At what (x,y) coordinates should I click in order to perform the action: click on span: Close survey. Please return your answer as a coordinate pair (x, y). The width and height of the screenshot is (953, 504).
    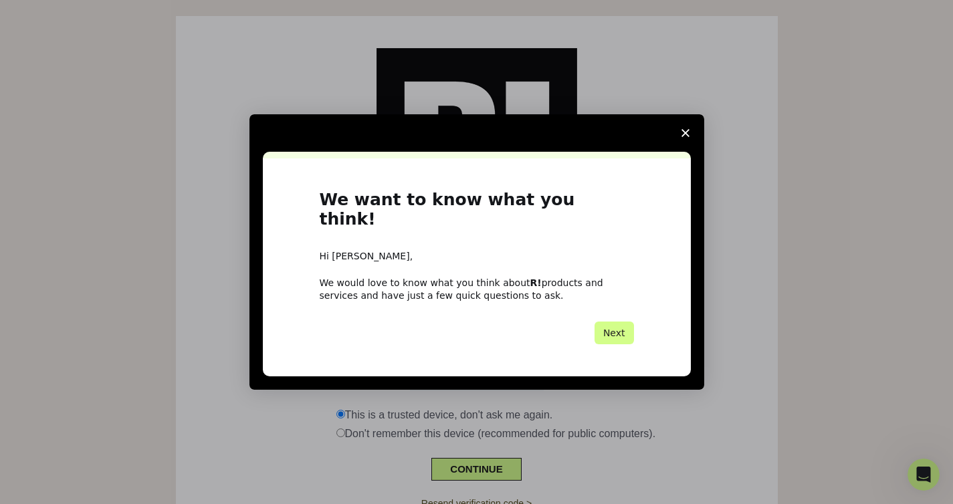
    Looking at the image, I should click on (685, 133).